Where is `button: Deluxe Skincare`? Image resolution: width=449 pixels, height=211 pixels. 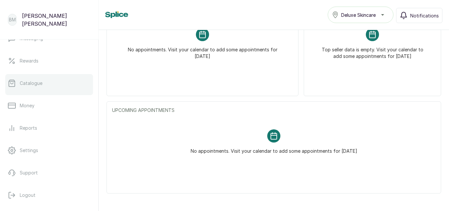
button: Deluxe Skincare is located at coordinates (361, 15).